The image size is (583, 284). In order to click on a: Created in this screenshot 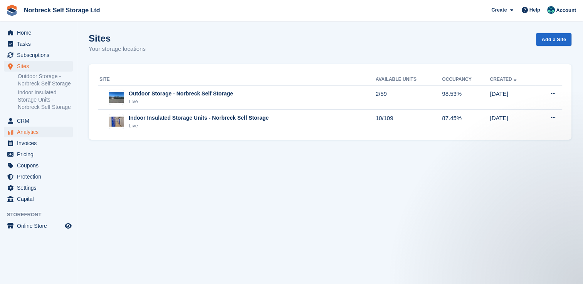, I will do `click(504, 79)`.